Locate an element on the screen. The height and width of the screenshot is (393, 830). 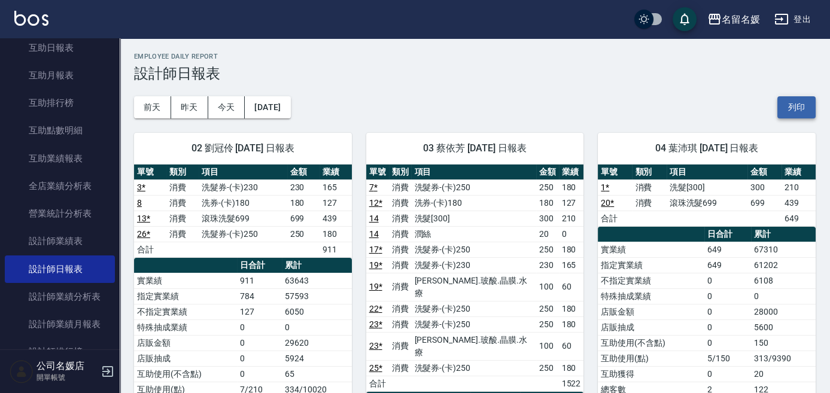
table: a dense table is located at coordinates (243, 211).